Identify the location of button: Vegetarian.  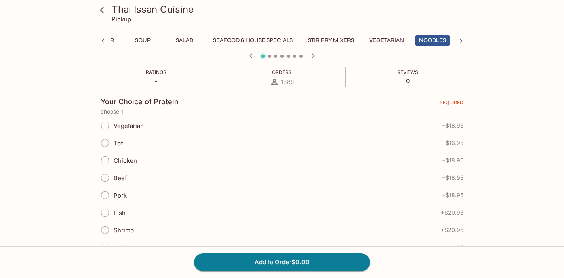
(386, 40).